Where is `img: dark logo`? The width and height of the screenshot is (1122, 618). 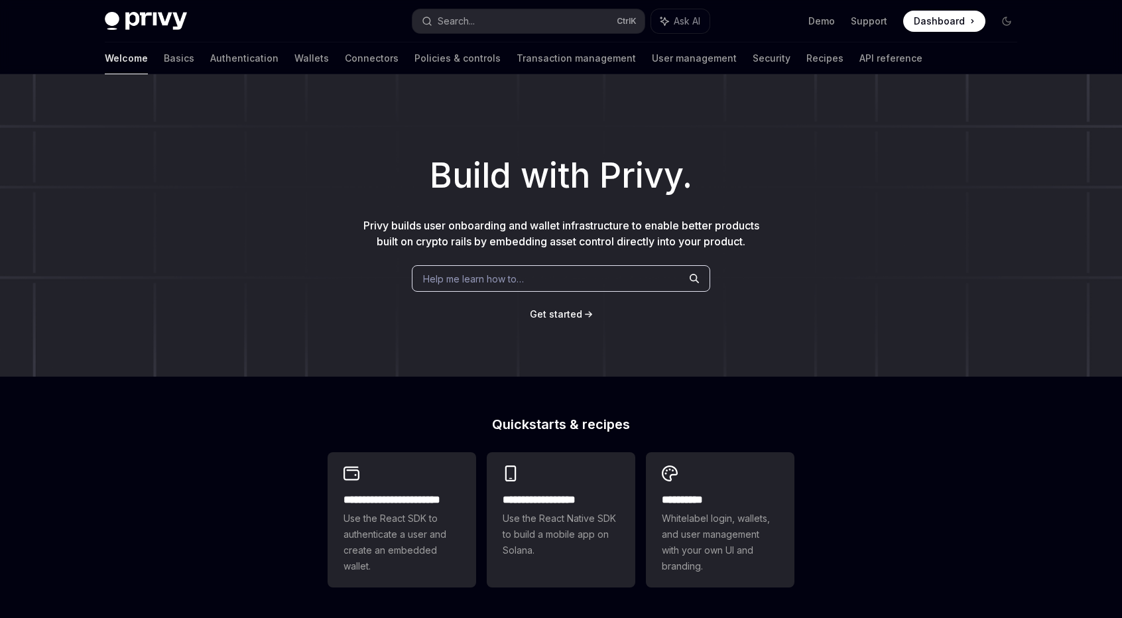
img: dark logo is located at coordinates (146, 21).